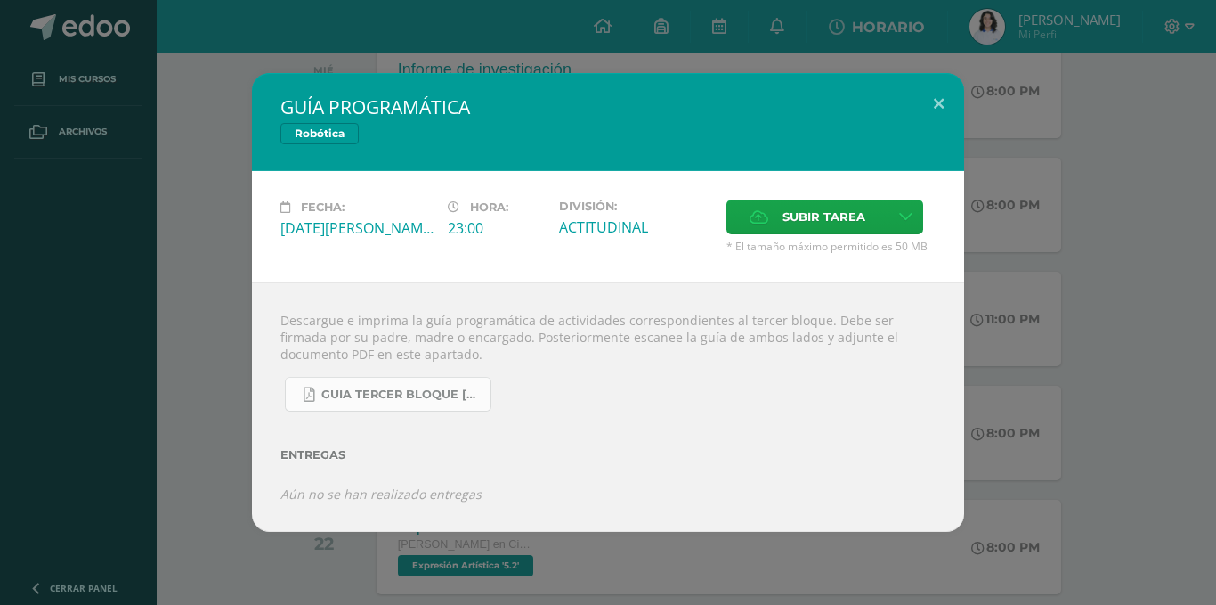 This screenshot has width=1216, height=605. What do you see at coordinates (489, 207) in the screenshot?
I see `span: Hora:` at bounding box center [489, 207].